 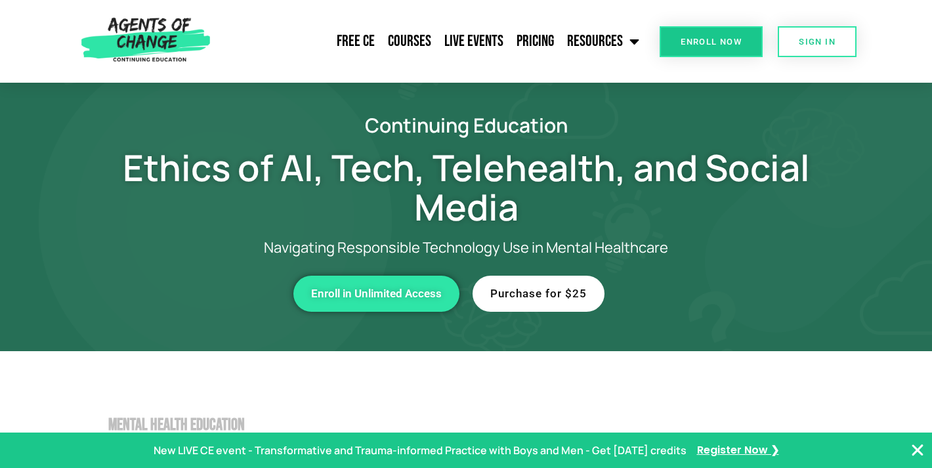 I want to click on h2: Mental Health Education, so click(x=474, y=425).